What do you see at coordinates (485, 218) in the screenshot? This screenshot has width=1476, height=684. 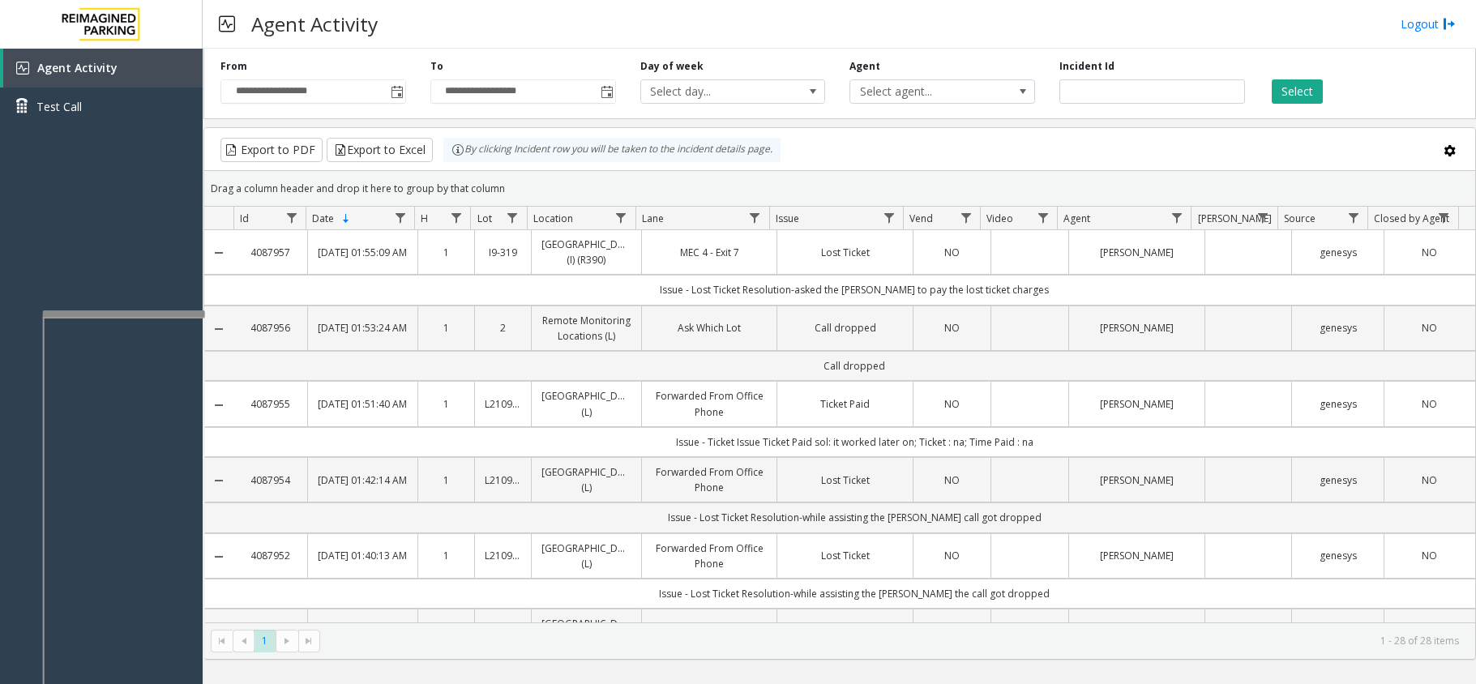 I see `span: Lot` at bounding box center [485, 218].